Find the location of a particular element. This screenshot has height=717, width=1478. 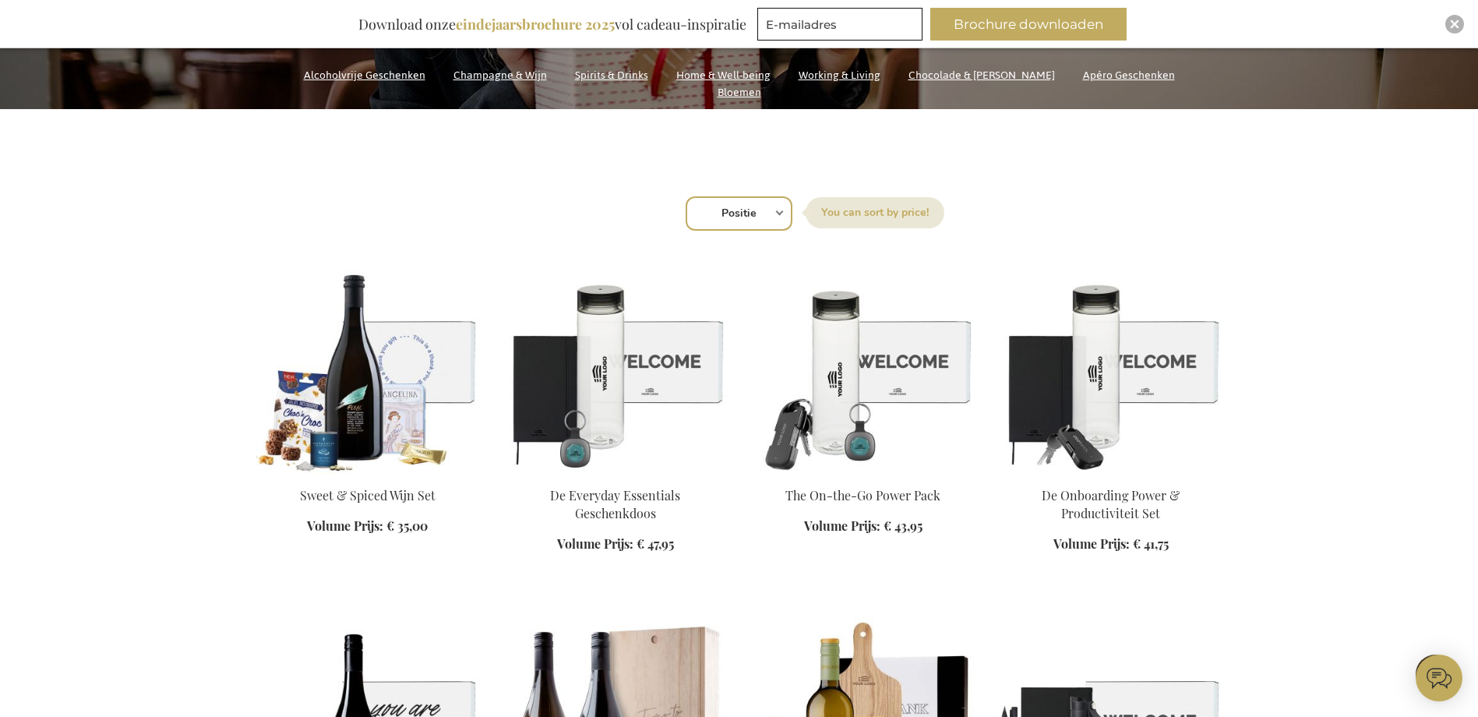

img: Close is located at coordinates (1455, 24).